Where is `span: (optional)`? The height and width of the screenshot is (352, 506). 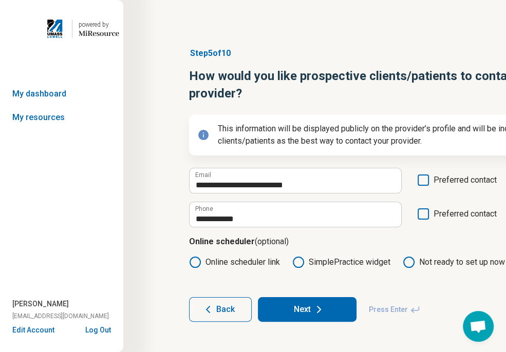
span: (optional) is located at coordinates (272, 241).